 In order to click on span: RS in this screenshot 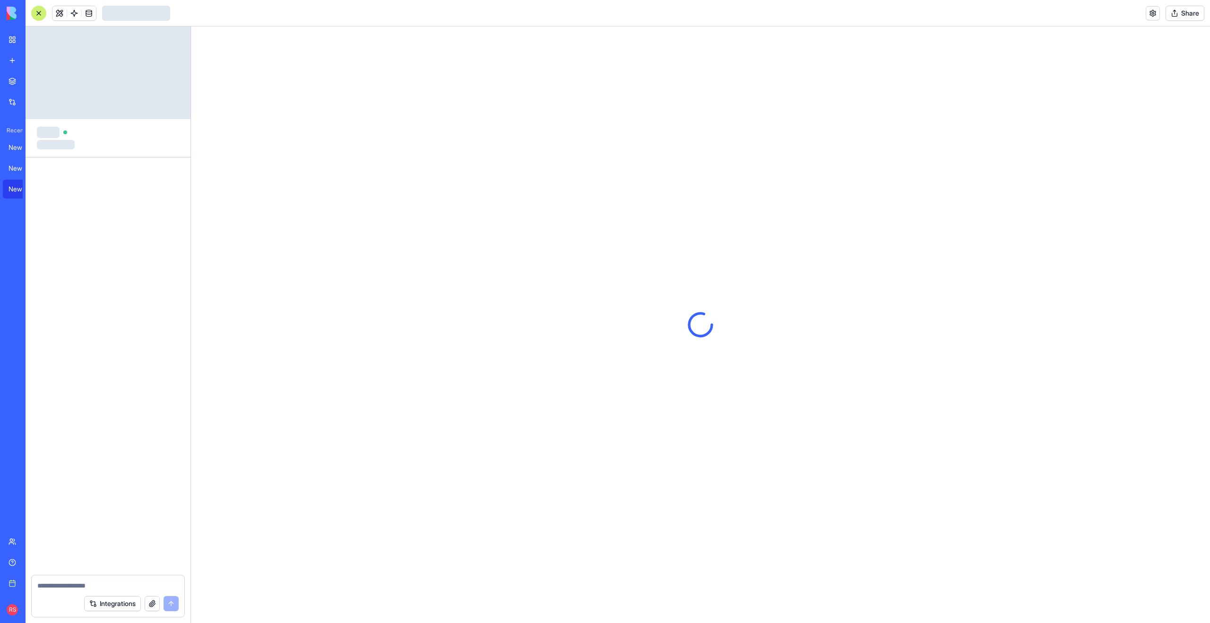, I will do `click(12, 610)`.